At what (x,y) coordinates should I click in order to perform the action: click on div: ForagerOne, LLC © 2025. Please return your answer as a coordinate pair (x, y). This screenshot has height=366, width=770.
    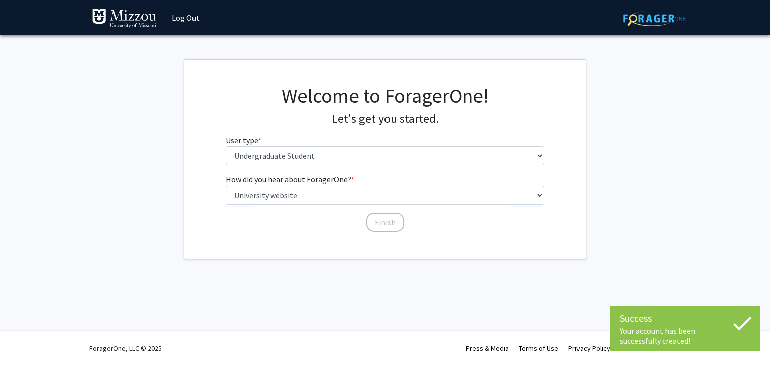
    Looking at the image, I should click on (125, 348).